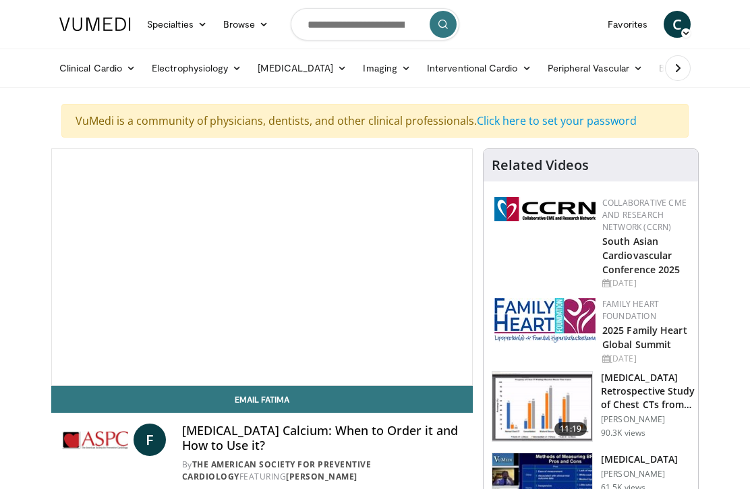  I want to click on img: The American Society for Preventive Cardiology, so click(95, 440).